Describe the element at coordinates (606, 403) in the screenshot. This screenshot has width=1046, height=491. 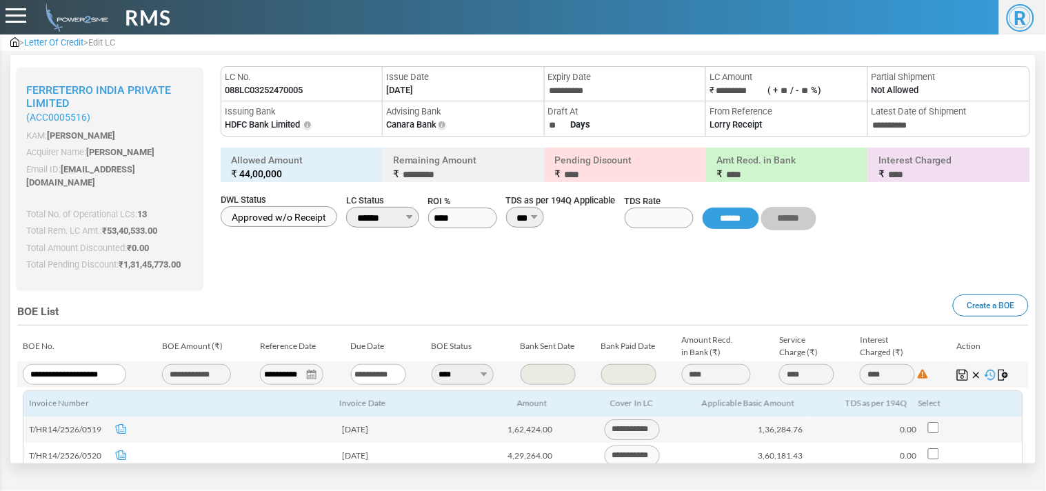
I see `th: Cover In LC` at that location.